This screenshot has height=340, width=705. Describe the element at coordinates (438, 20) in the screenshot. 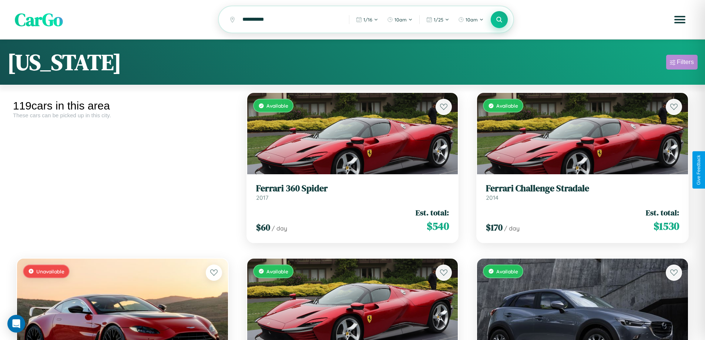

I see `button: 1/25` at that location.